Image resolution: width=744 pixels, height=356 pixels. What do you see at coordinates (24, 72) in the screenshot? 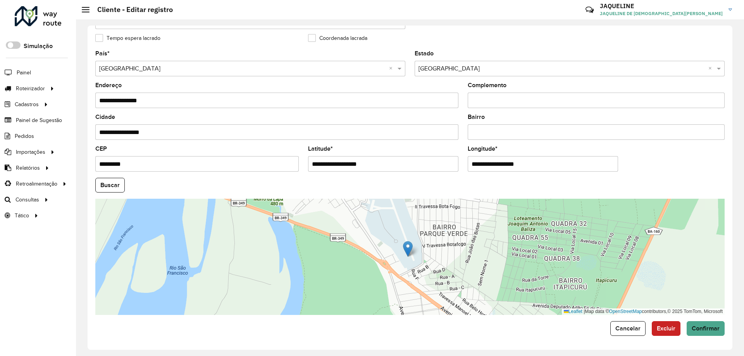
I see `span: Painel` at bounding box center [24, 72].